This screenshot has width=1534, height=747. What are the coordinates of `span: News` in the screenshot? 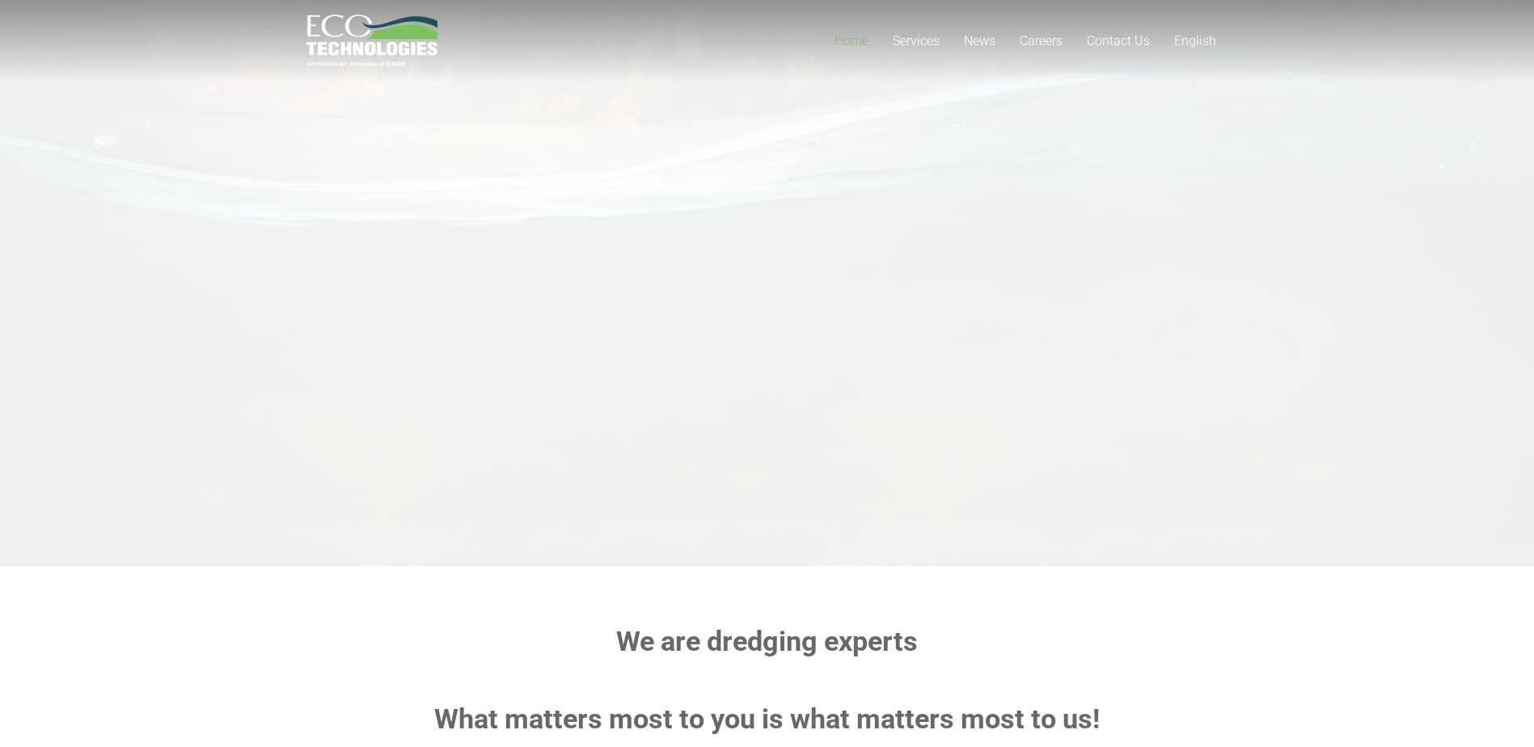 It's located at (979, 40).